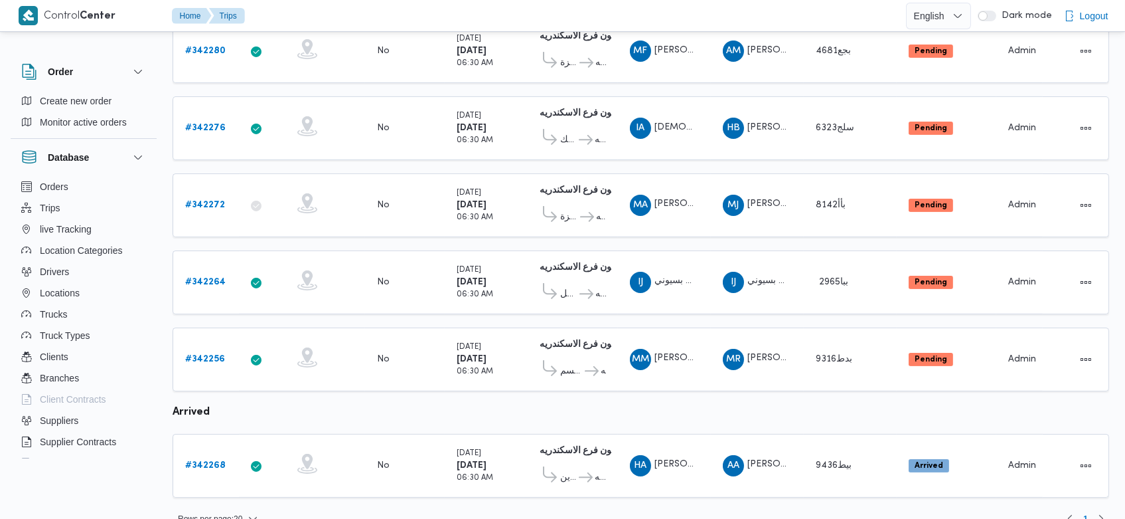 This screenshot has width=1125, height=519. What do you see at coordinates (834, 465) in the screenshot?
I see `span: بيط9436` at bounding box center [834, 465].